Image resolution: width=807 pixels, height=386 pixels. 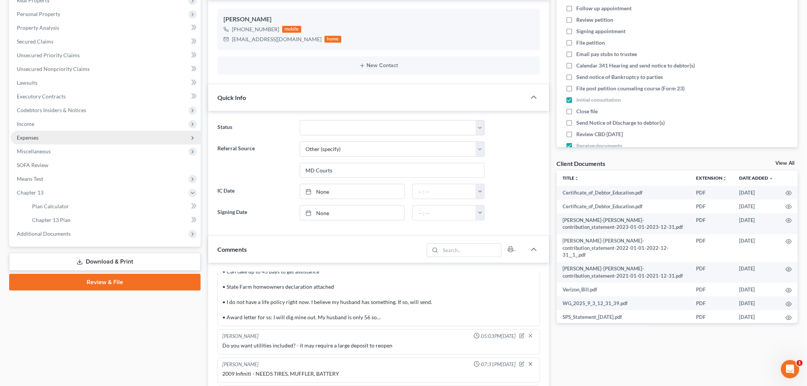 I want to click on span: Email pay stubs to trustee, so click(x=607, y=54).